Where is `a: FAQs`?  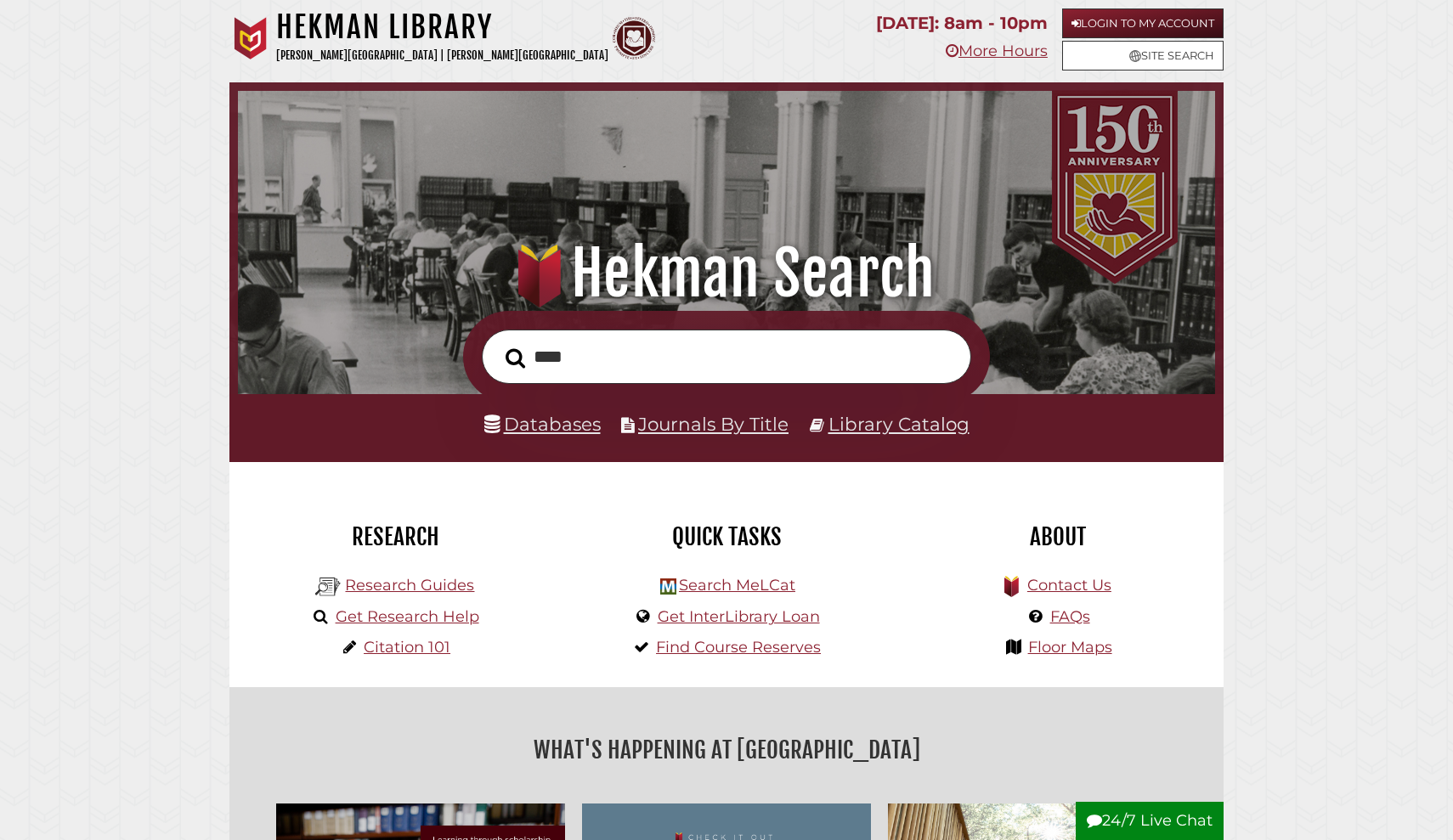 a: FAQs is located at coordinates (1070, 617).